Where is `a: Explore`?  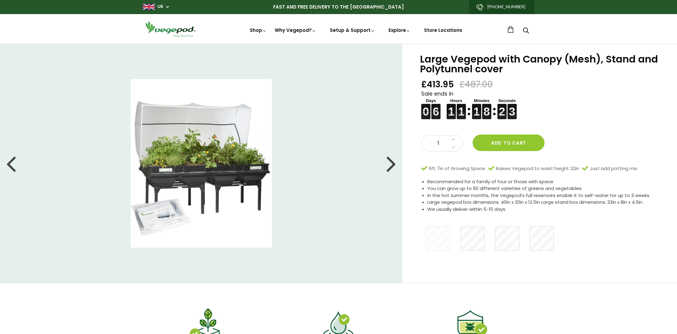 a: Explore is located at coordinates (400, 30).